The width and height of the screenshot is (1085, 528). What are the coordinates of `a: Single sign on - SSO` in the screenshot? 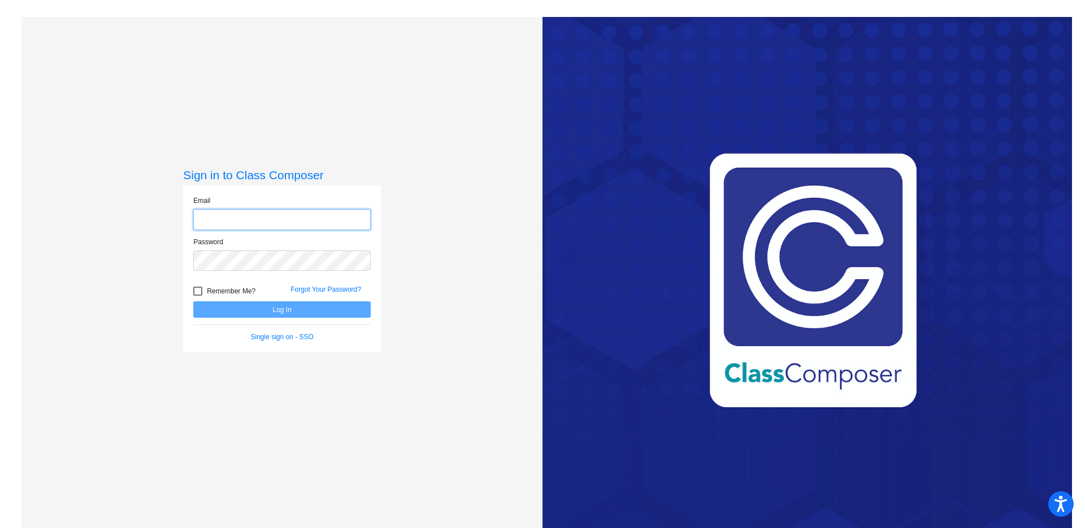 It's located at (282, 337).